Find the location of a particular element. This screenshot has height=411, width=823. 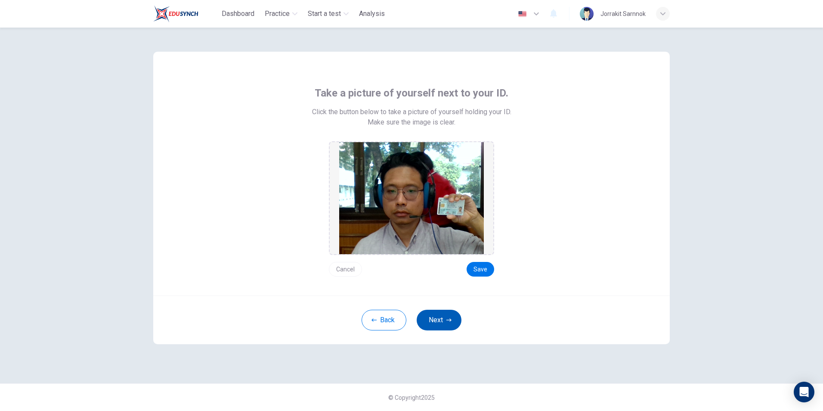

a: Dashboard is located at coordinates (238, 14).